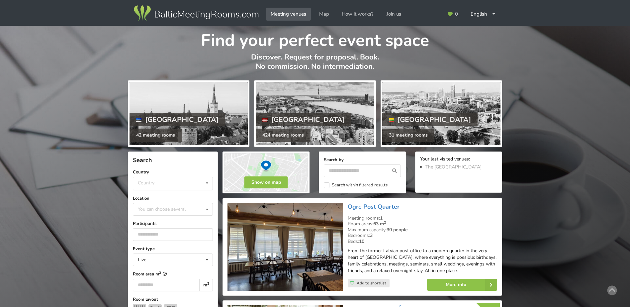  What do you see at coordinates (146, 183) in the screenshot?
I see `div: Country` at bounding box center [146, 183].